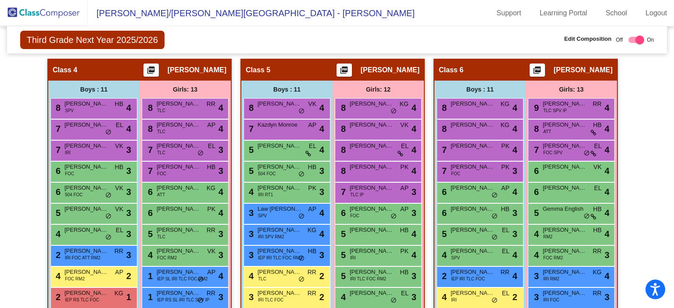 The image size is (674, 308). I want to click on a: Support, so click(509, 13).